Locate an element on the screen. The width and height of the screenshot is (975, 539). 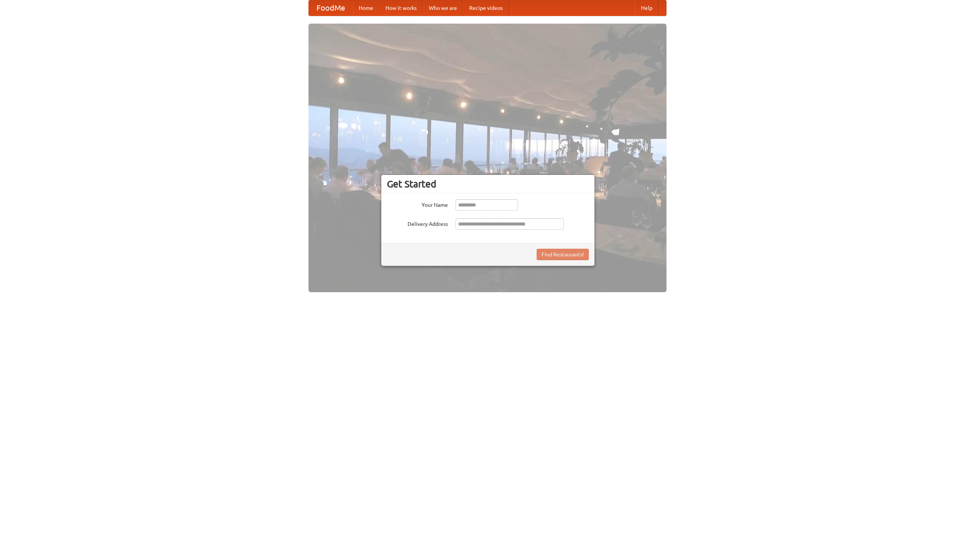
button: Find Restaurants! is located at coordinates (563, 254).